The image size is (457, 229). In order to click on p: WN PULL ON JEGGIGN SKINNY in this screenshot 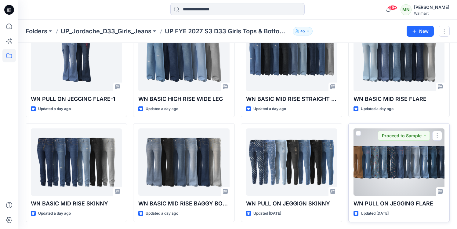, I will do `click(292, 203)`.